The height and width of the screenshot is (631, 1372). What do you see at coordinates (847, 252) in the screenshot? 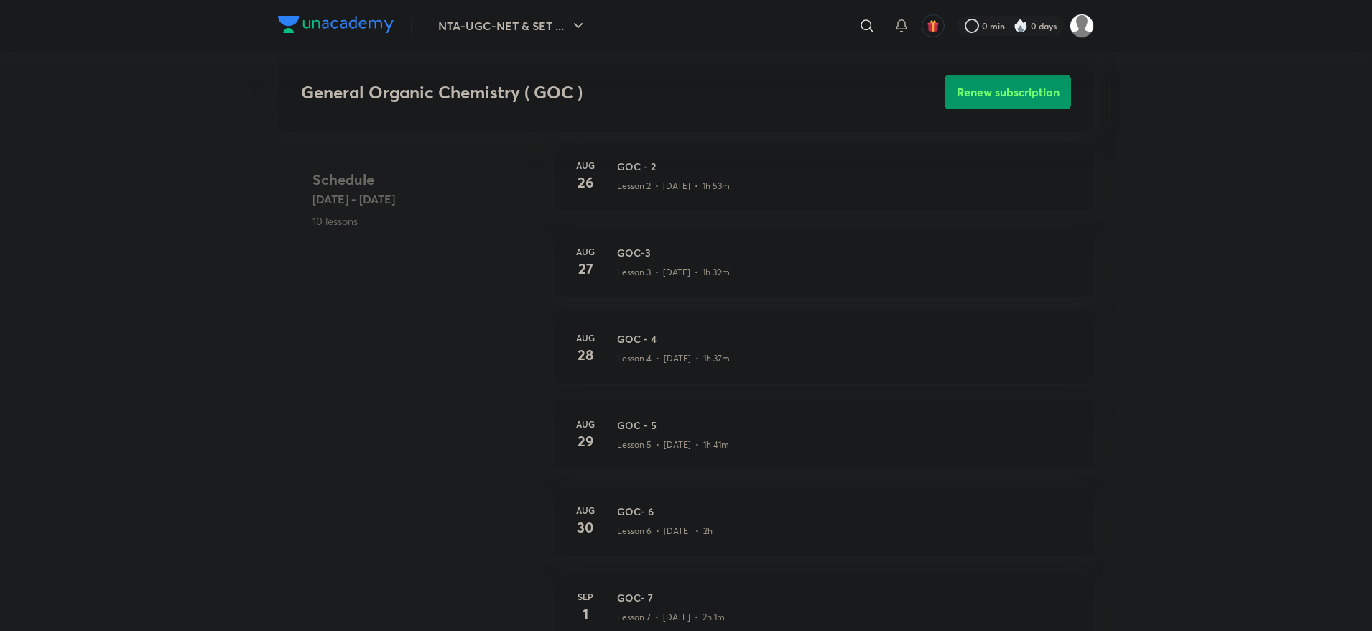
I see `h3: GOC-3` at bounding box center [847, 252].